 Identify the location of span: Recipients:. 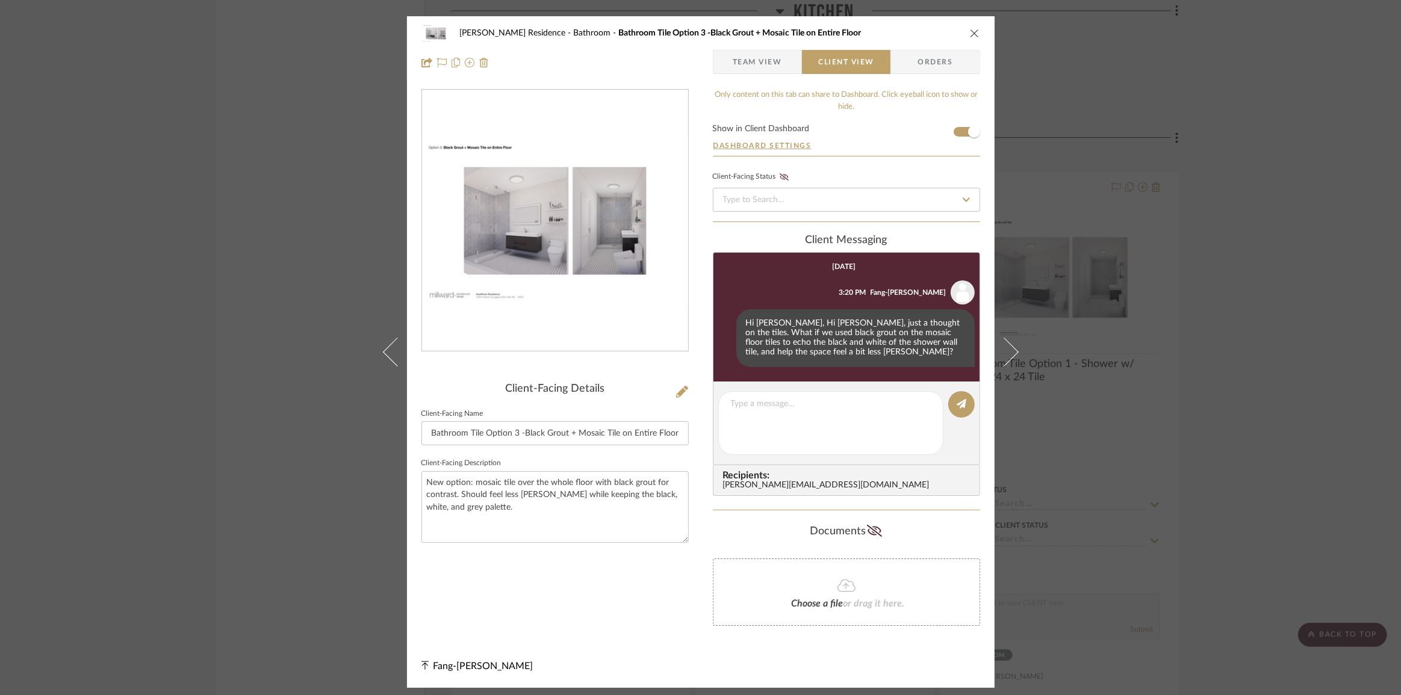
(849, 476).